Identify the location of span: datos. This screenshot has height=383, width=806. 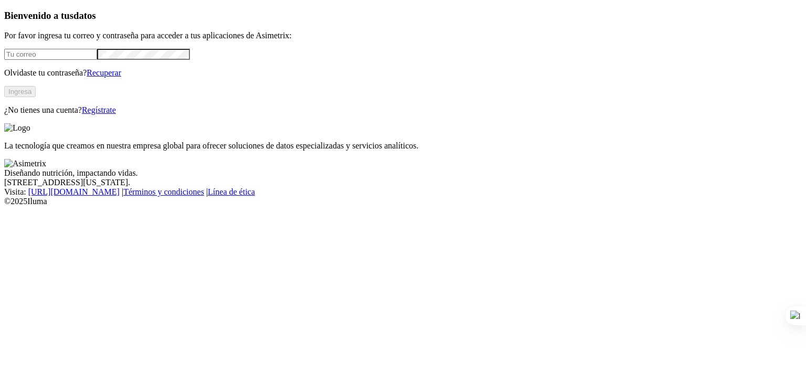
(85, 15).